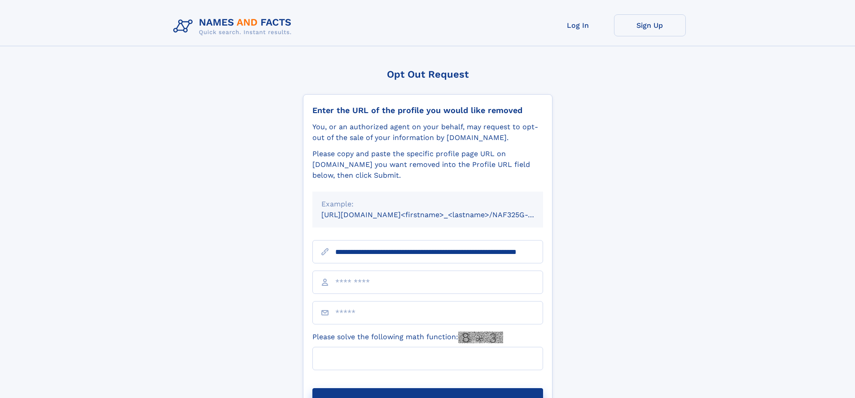 Image resolution: width=855 pixels, height=398 pixels. I want to click on div: Example:, so click(428, 204).